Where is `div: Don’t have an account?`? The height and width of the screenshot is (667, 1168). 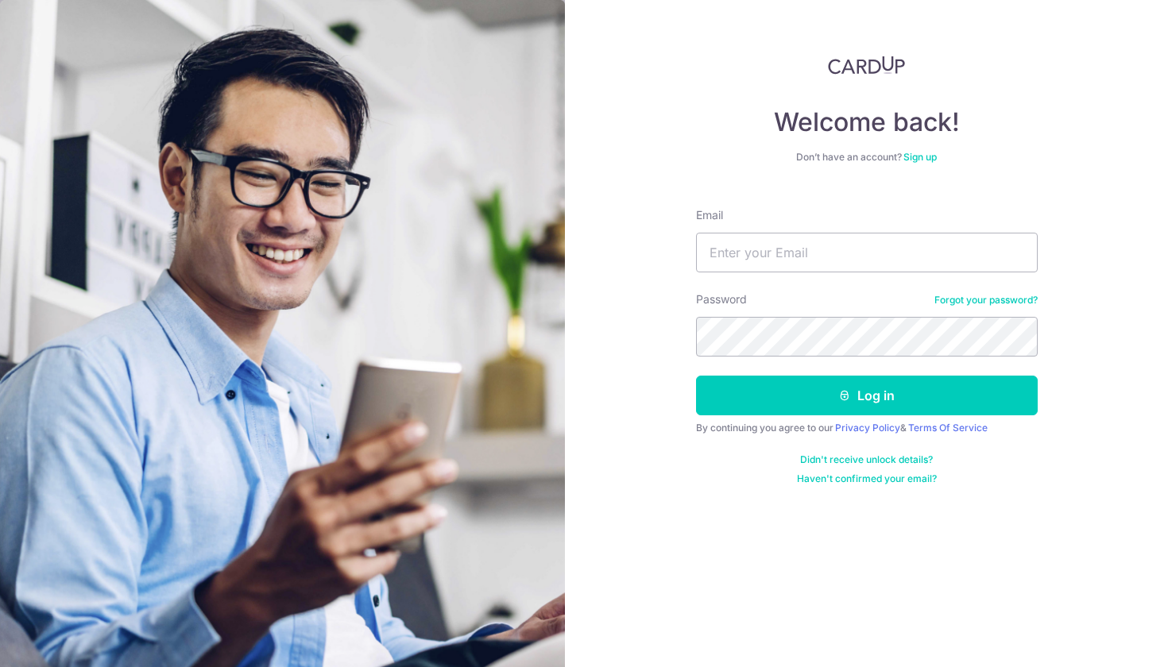
div: Don’t have an account? is located at coordinates (867, 157).